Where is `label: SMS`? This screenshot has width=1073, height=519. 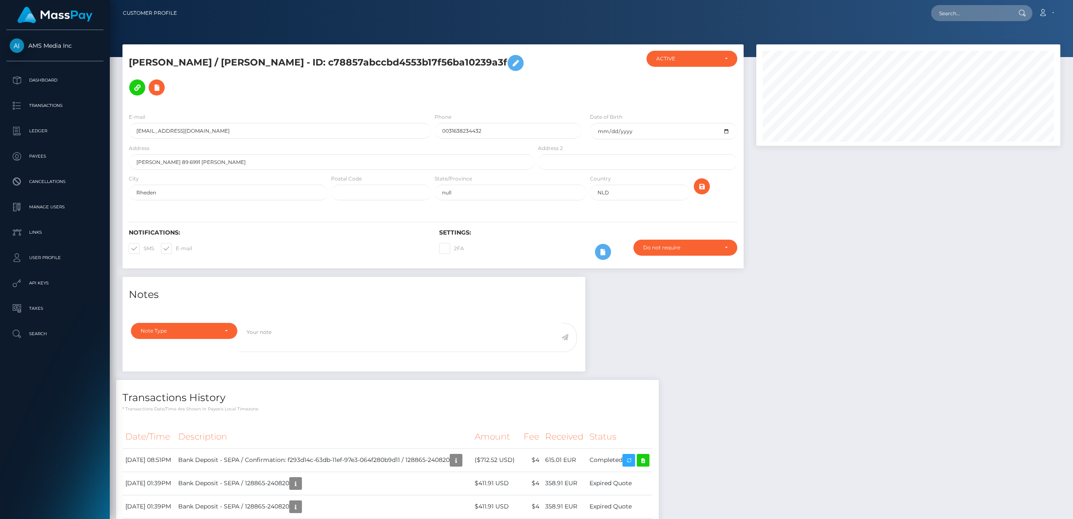
label: SMS is located at coordinates (142, 248).